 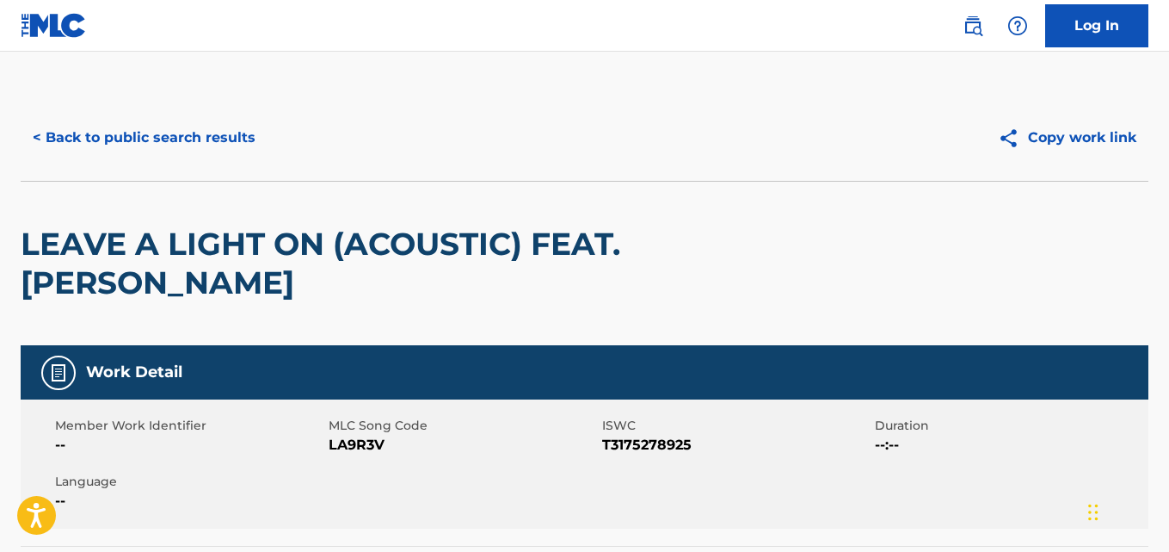 I want to click on span: Member Work Identifier, so click(x=189, y=425).